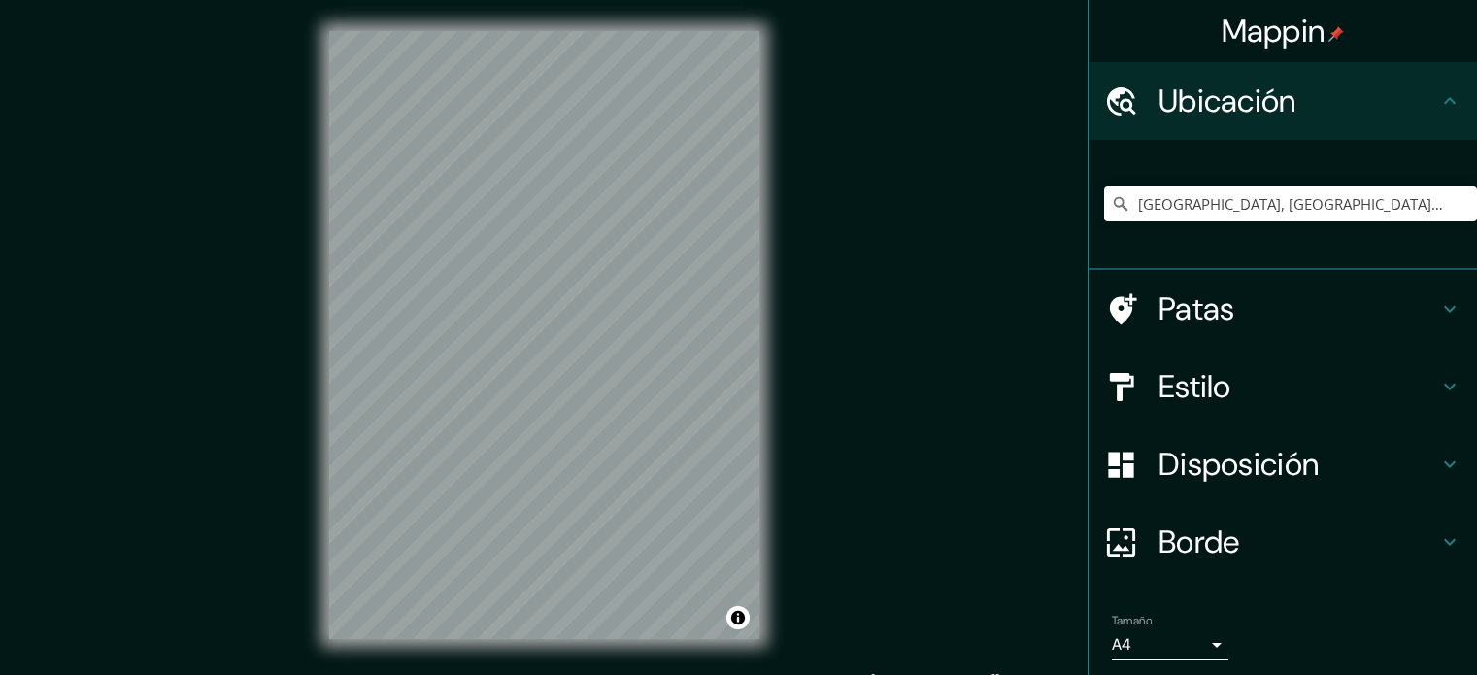 The image size is (1477, 675). I want to click on img: pin-icon.png, so click(1336, 34).